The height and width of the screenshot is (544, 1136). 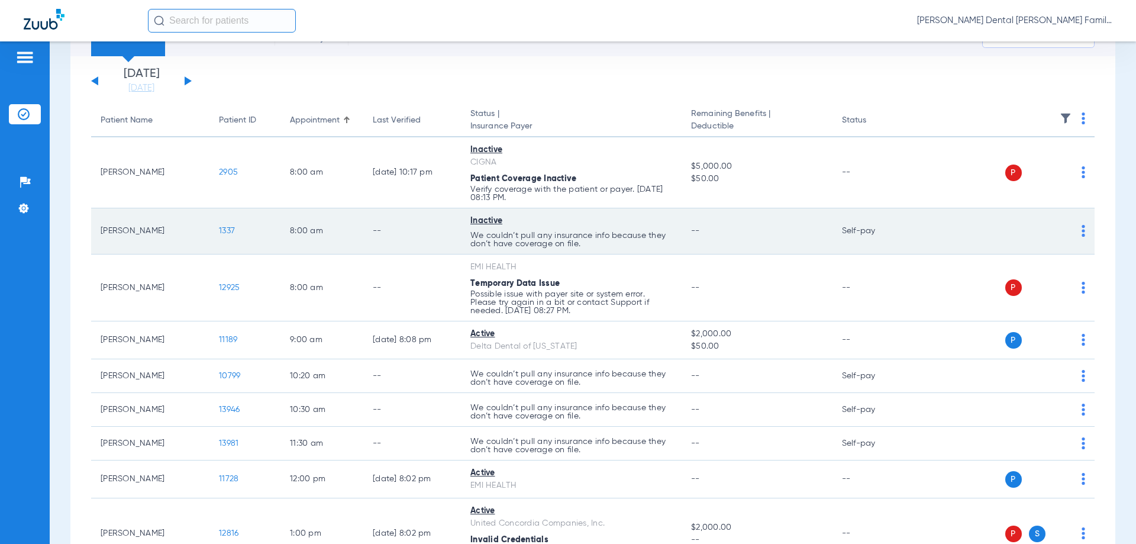 I want to click on span: 1337, so click(x=227, y=231).